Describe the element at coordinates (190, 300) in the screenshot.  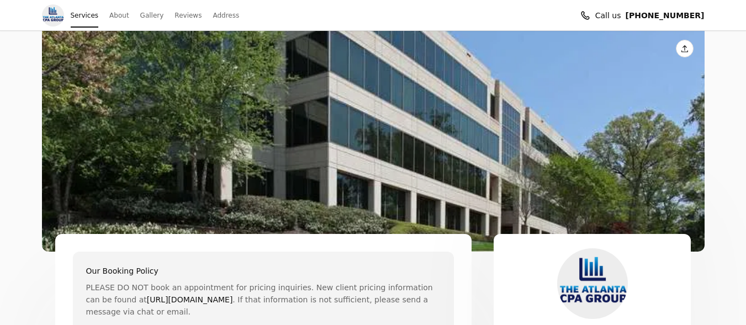
I see `a: https://atlcpagroup.com/service-pricing/ (Opens in a new window)` at that location.